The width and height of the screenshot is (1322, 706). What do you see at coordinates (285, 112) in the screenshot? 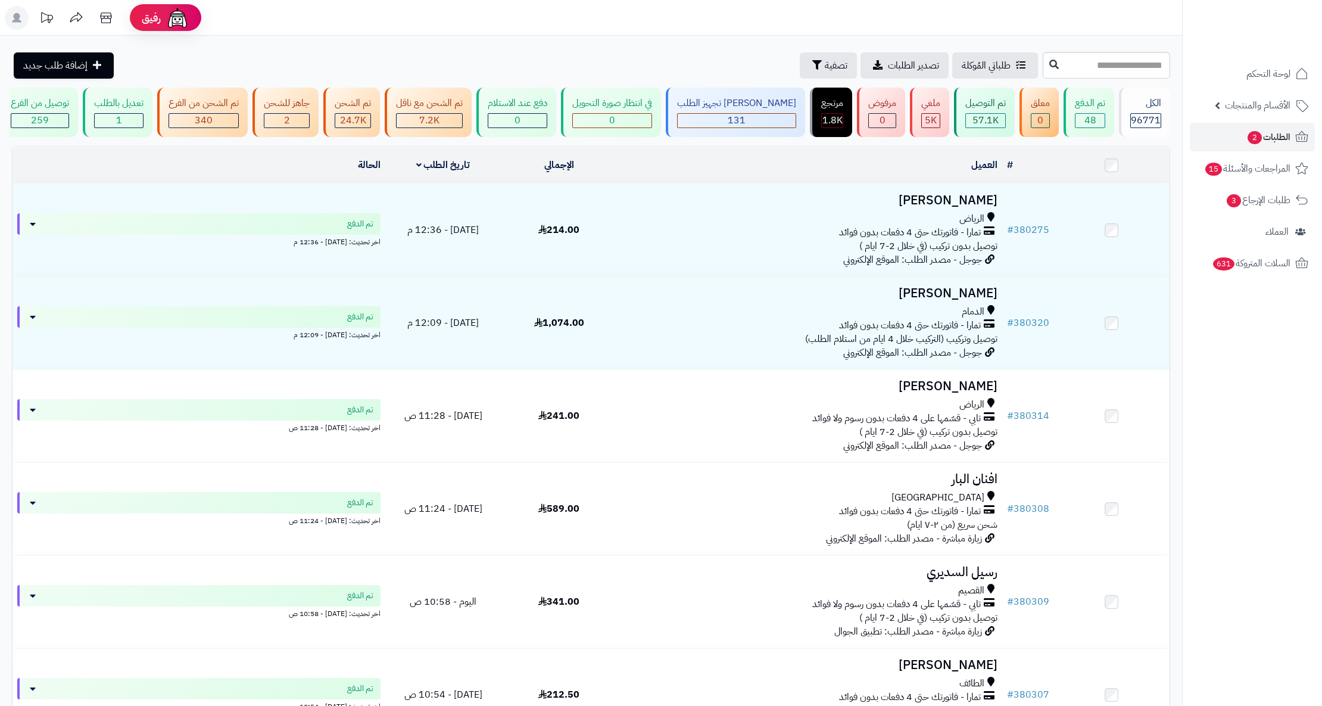
I see `a: جاهز للشحن 2` at bounding box center [285, 112].